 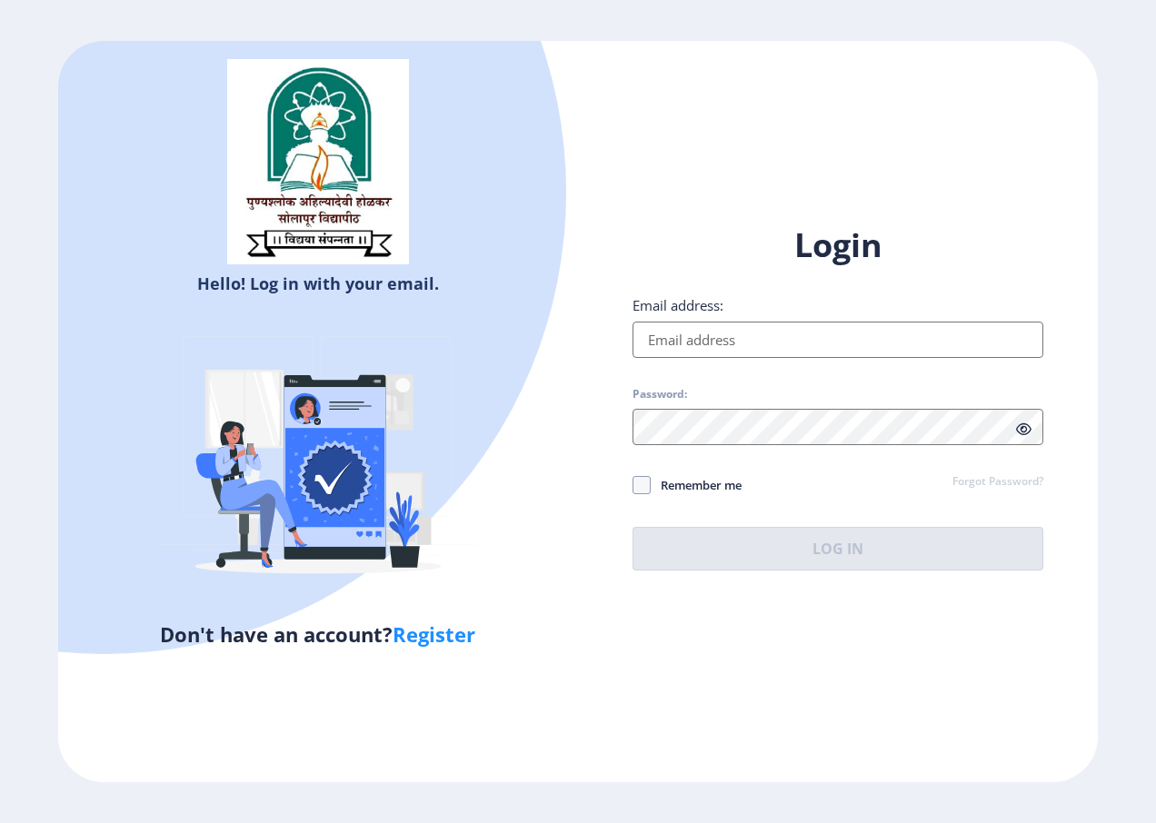 What do you see at coordinates (660, 394) in the screenshot?
I see `label: Password:` at bounding box center [660, 394].